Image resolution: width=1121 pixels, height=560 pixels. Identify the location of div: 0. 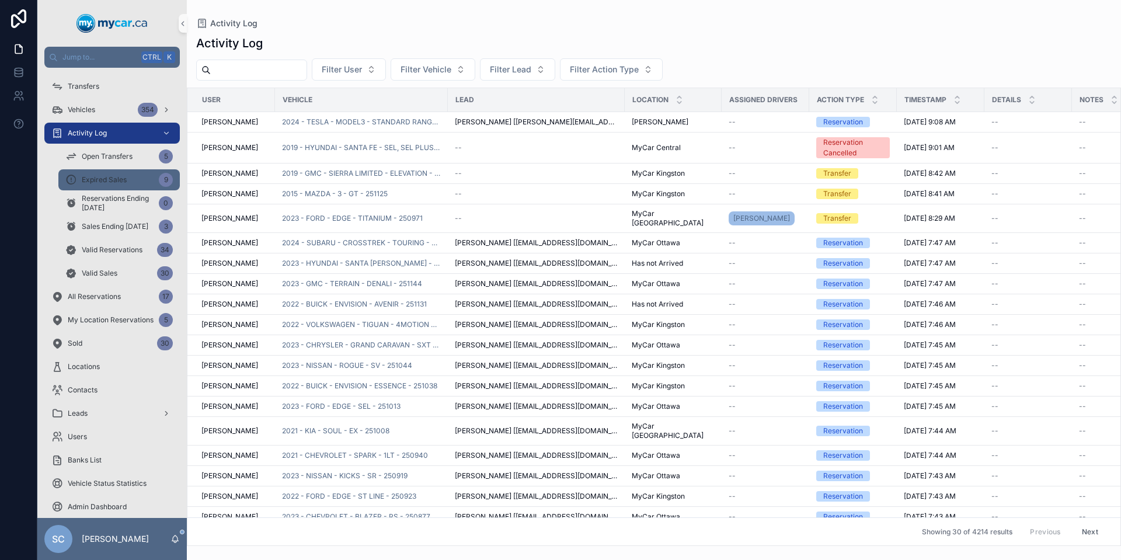
(166, 203).